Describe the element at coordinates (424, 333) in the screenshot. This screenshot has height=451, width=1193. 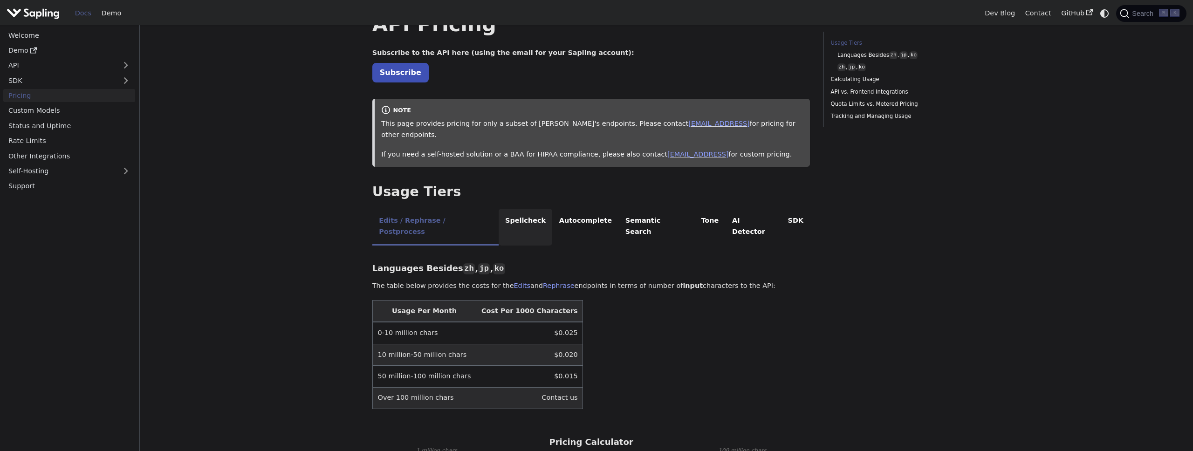
I see `td: 0-10 million chars` at that location.